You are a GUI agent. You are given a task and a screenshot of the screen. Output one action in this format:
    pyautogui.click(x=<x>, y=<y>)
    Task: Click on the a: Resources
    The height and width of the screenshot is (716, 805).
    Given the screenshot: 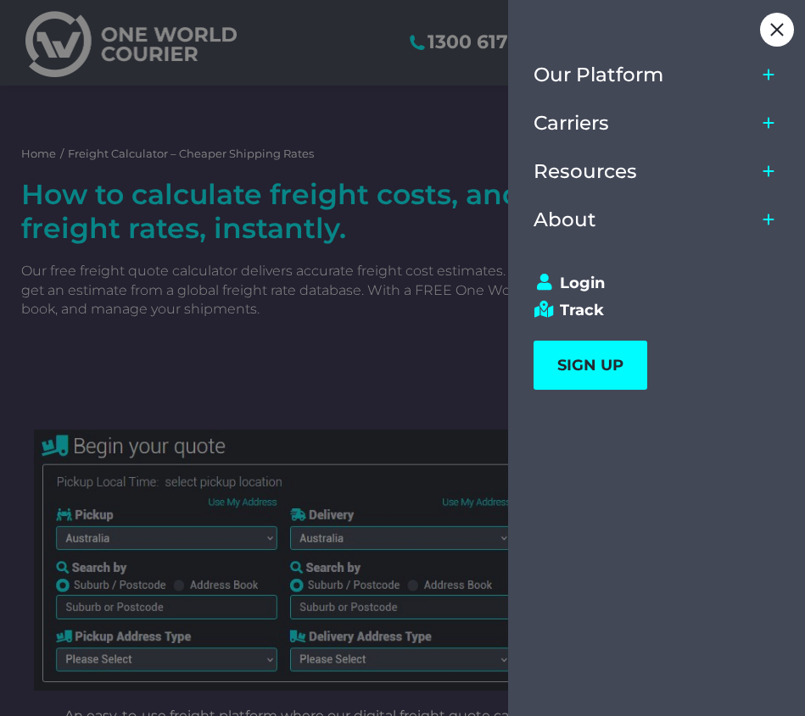 What is the action you would take?
    pyautogui.click(x=644, y=171)
    